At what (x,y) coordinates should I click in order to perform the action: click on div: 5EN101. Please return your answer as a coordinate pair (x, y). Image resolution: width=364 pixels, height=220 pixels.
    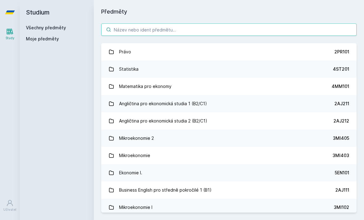
    Looking at the image, I should click on (342, 173).